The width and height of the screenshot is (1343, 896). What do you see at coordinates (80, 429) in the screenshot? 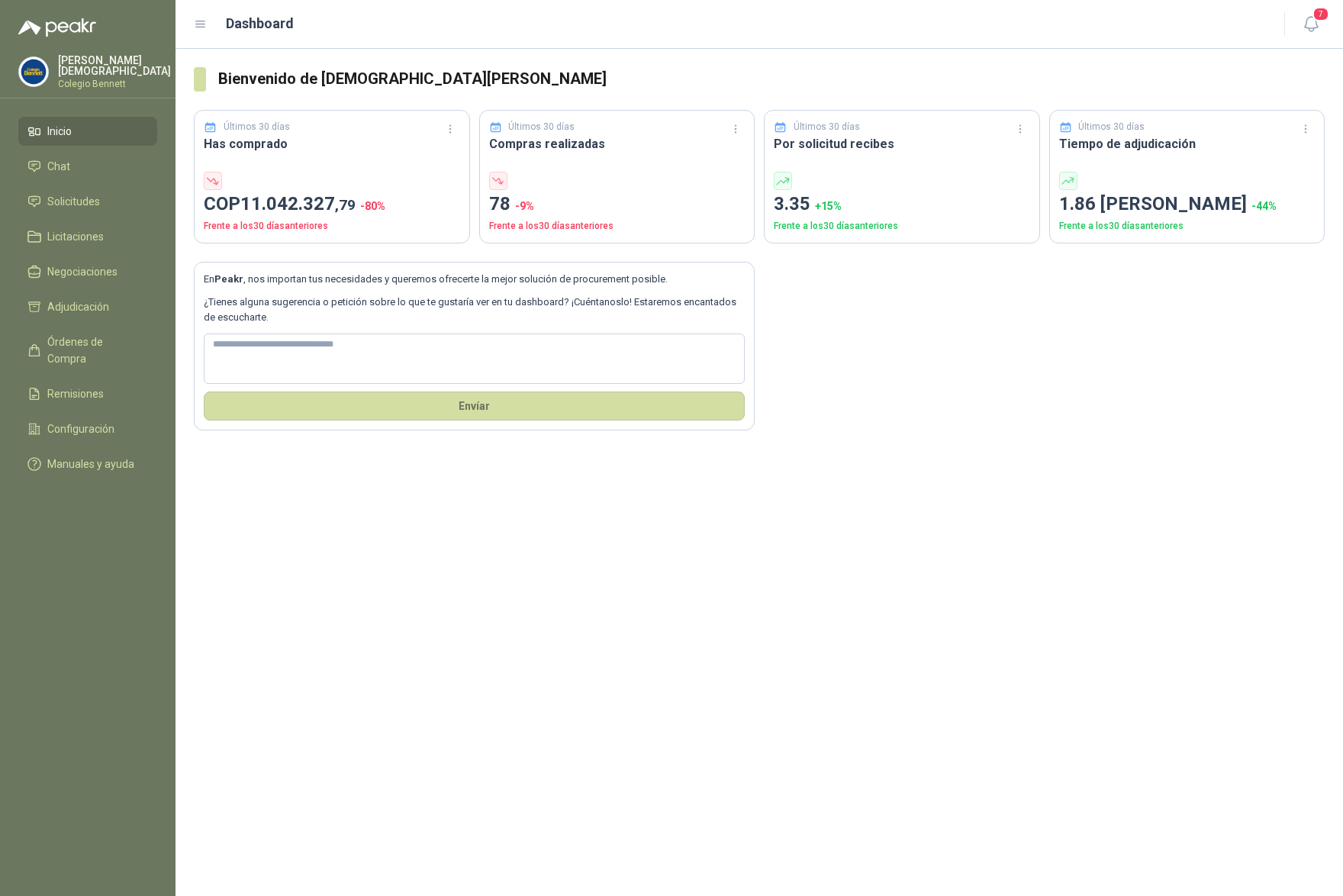
I see `span: Configuración` at bounding box center [80, 429].